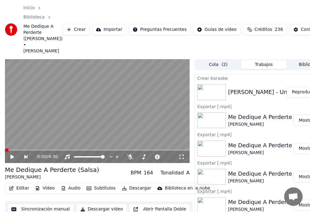 This screenshot has width=310, height=212. I want to click on button: Trabajos, so click(264, 64).